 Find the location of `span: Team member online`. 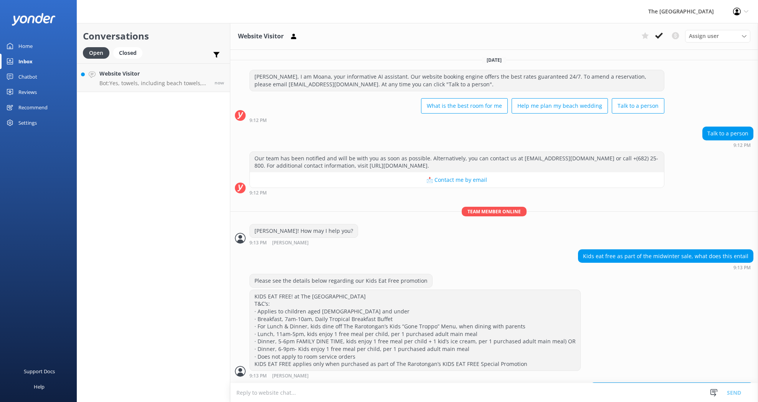

span: Team member online is located at coordinates (494, 211).